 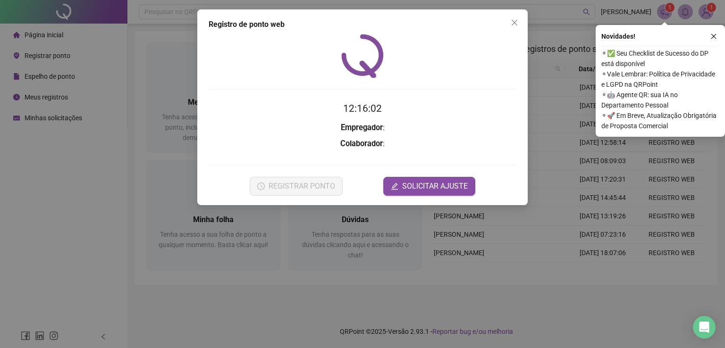 I want to click on time: 12:16:02, so click(x=362, y=109).